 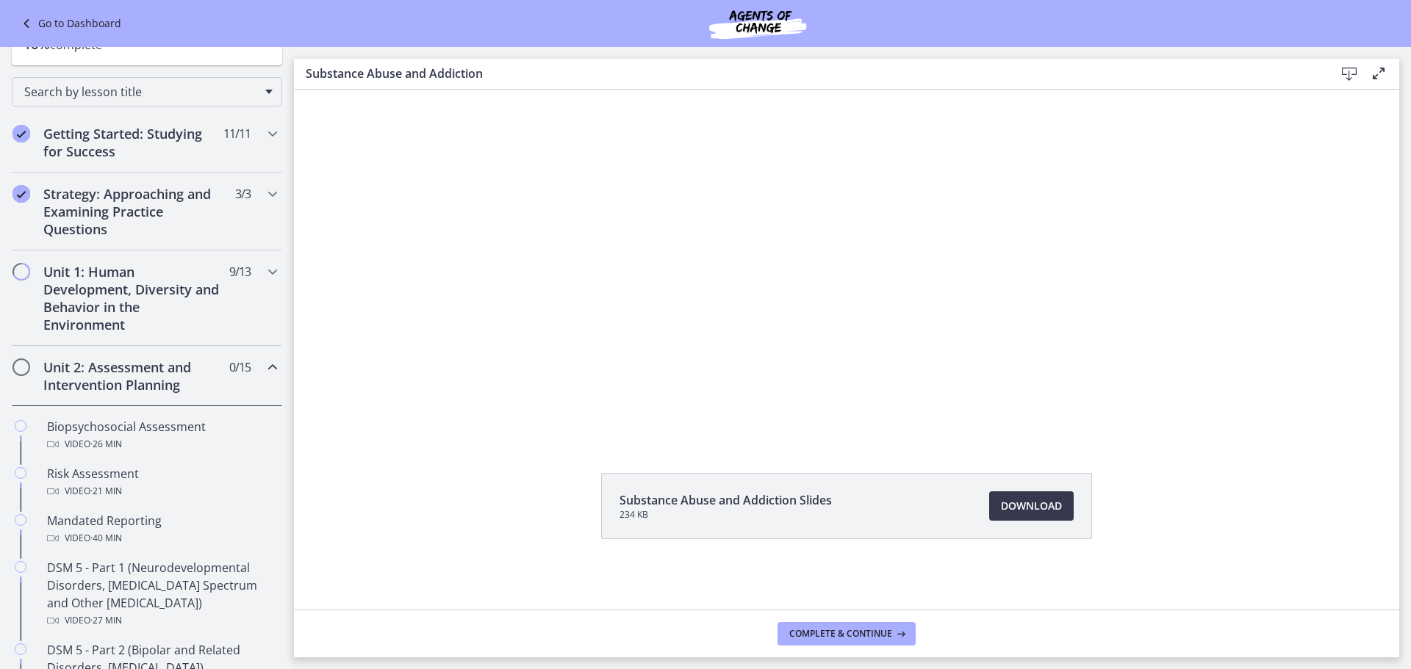 What do you see at coordinates (162, 483) in the screenshot?
I see `div: Risk Assessment` at bounding box center [162, 483].